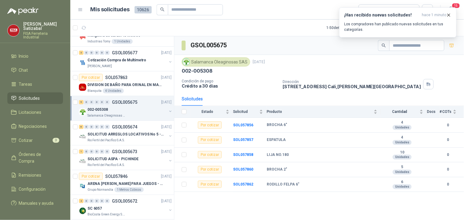  What do you see at coordinates (110, 9) in the screenshot?
I see `h1: Mis solicitudes` at bounding box center [110, 9].